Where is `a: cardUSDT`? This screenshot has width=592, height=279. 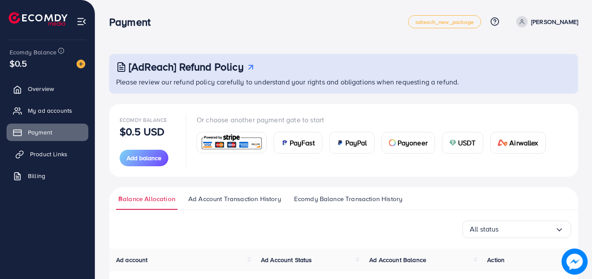
a: cardUSDT is located at coordinates (462, 143).